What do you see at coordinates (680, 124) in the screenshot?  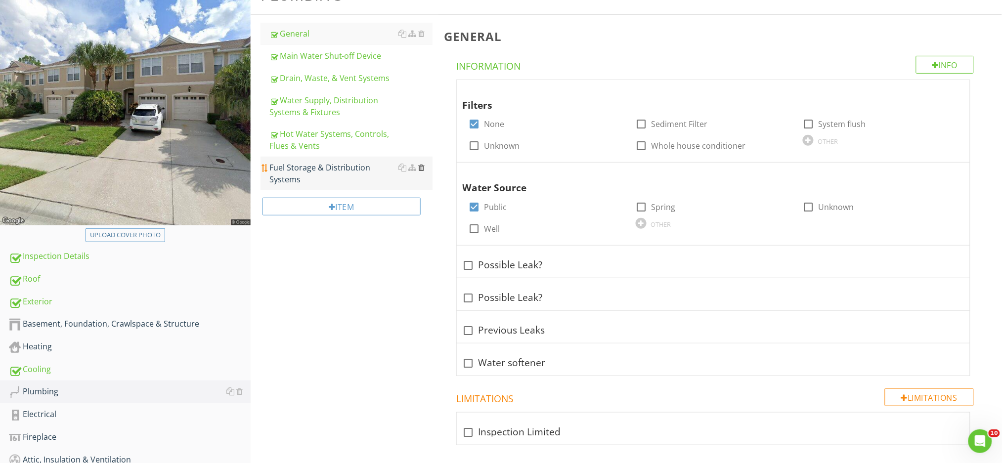 I see `label: Sediment Filter` at bounding box center [680, 124].